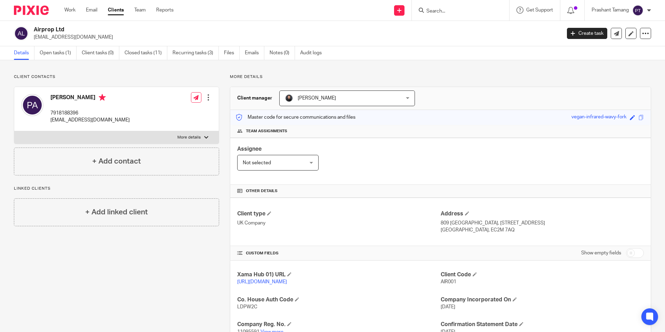 This screenshot has height=332, width=665. I want to click on p: 7918188396, so click(90, 113).